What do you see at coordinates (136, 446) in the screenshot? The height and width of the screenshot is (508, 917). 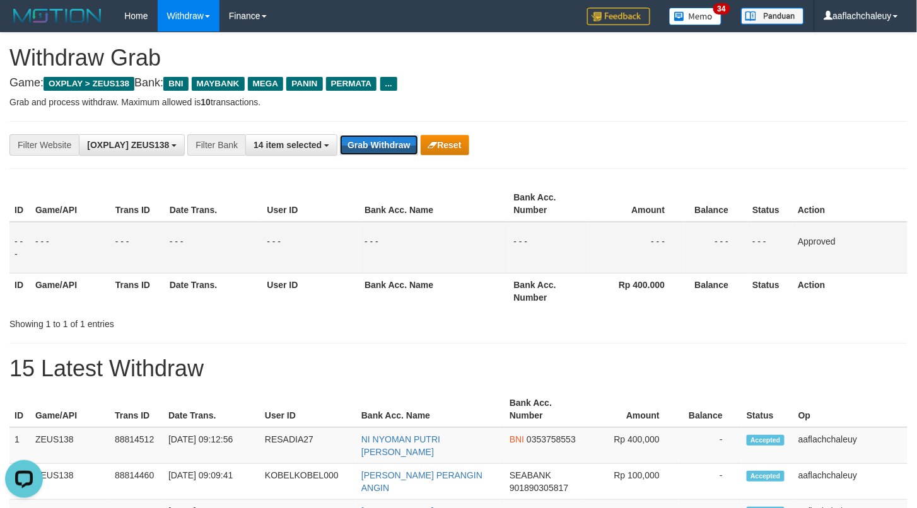 I see `td: 88814512` at bounding box center [136, 446].